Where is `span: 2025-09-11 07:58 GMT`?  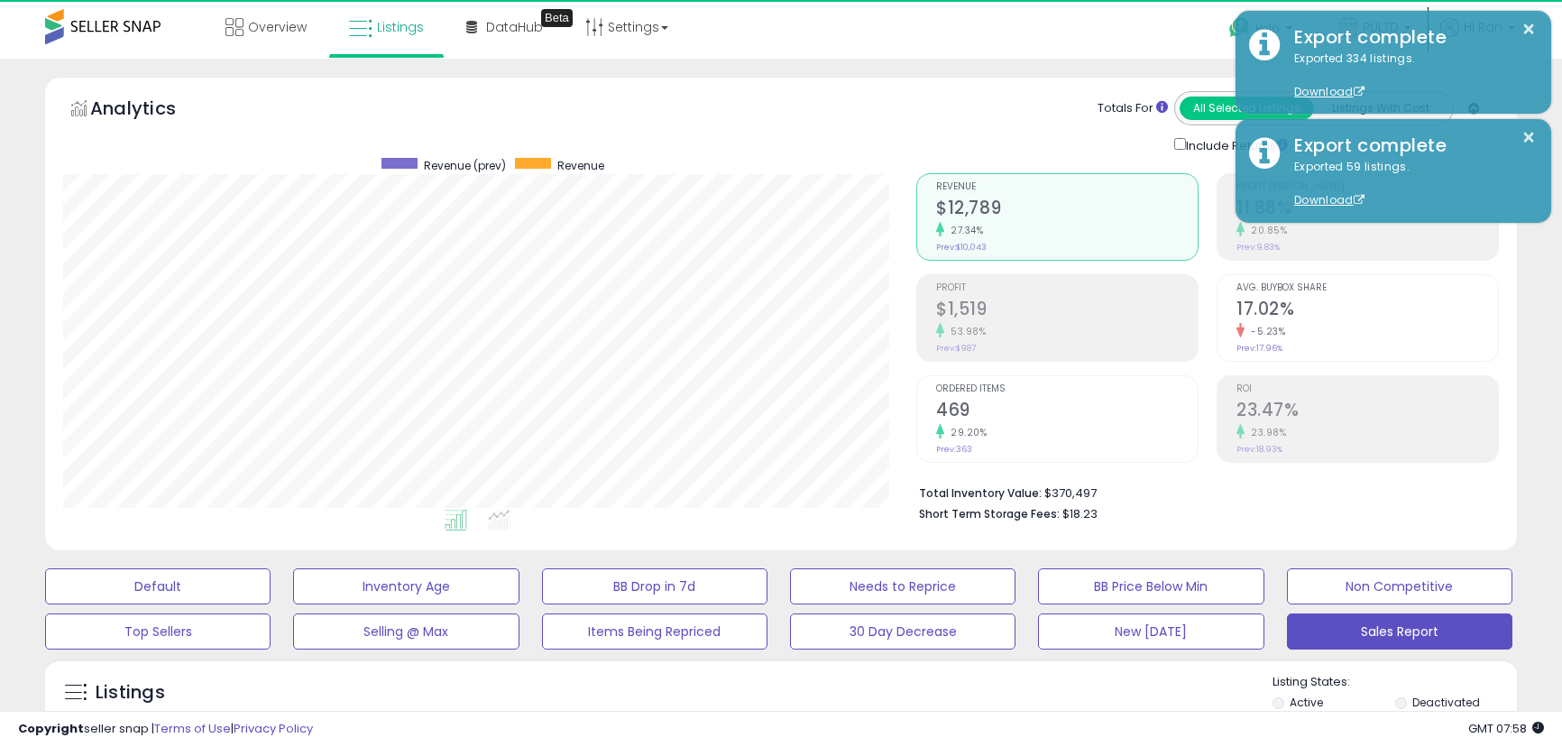
span: 2025-09-11 07:58 GMT is located at coordinates (1506, 728).